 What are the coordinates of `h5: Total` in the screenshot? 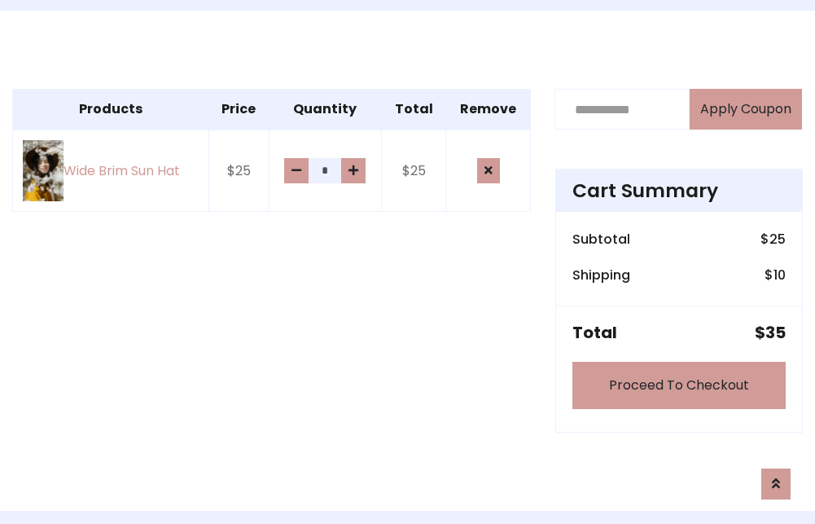 It's located at (594, 332).